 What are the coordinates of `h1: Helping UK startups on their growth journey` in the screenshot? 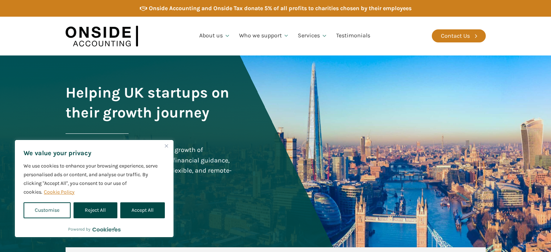 It's located at (150, 102).